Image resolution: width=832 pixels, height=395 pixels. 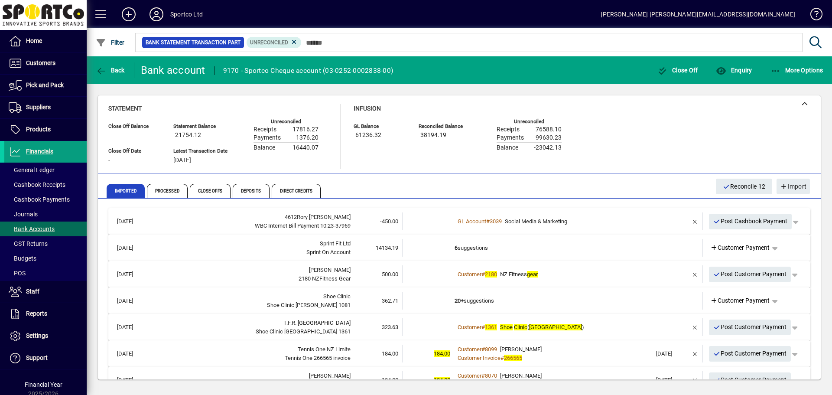 What do you see at coordinates (380, 126) in the screenshot?
I see `span: GL Balance` at bounding box center [380, 126].